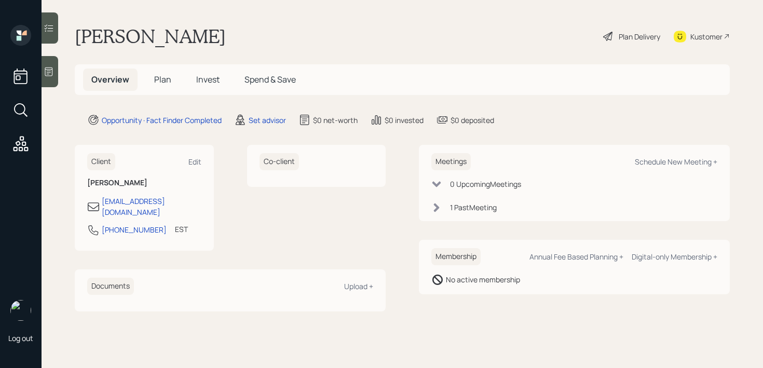 The height and width of the screenshot is (368, 763). Describe the element at coordinates (208, 79) in the screenshot. I see `span: Invest` at that location.